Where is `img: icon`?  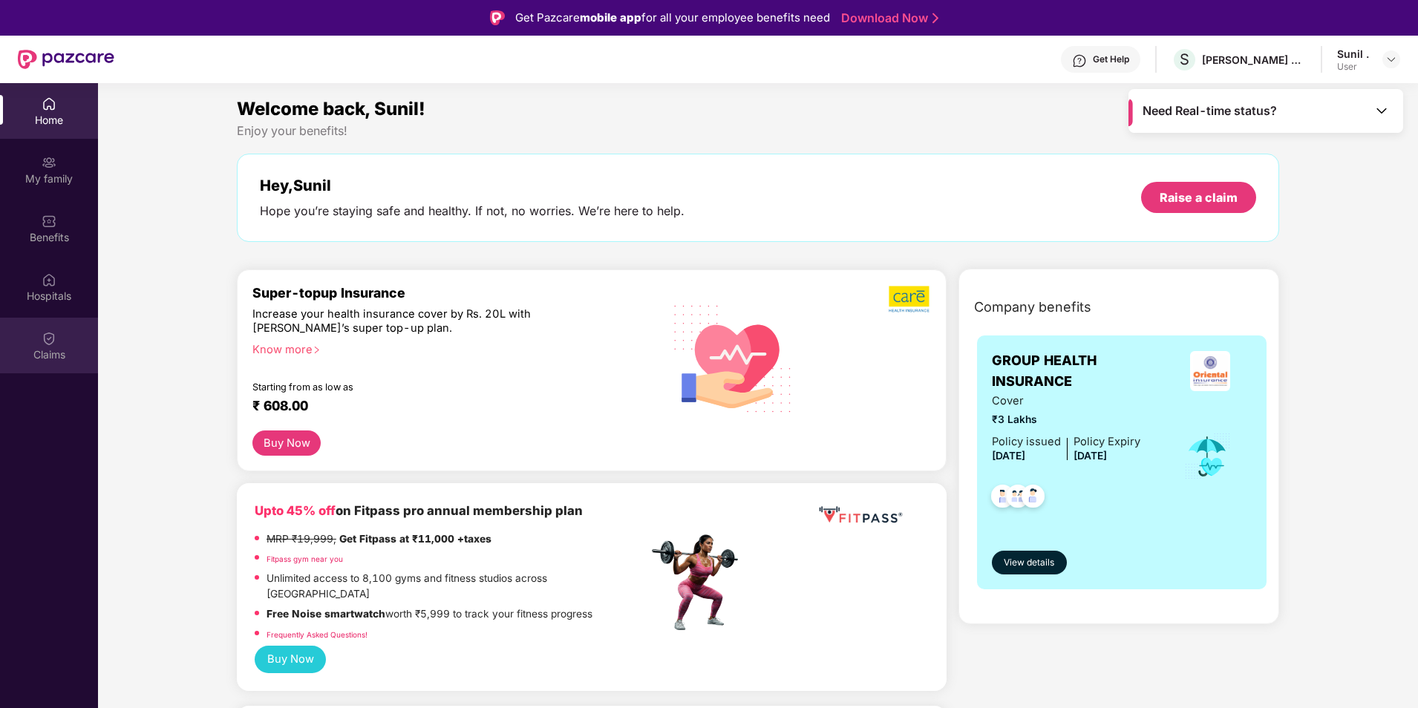
img: icon is located at coordinates (1207, 457).